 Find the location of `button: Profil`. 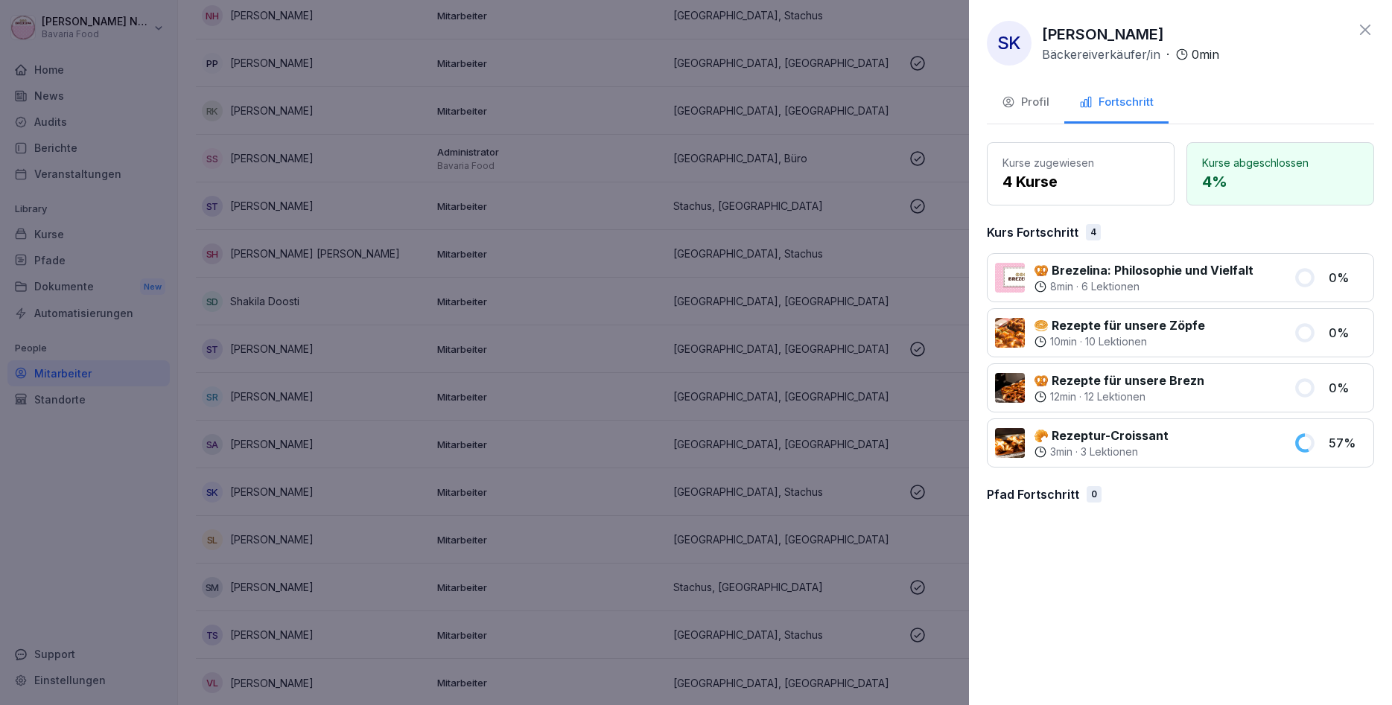

button: Profil is located at coordinates (1026, 104).